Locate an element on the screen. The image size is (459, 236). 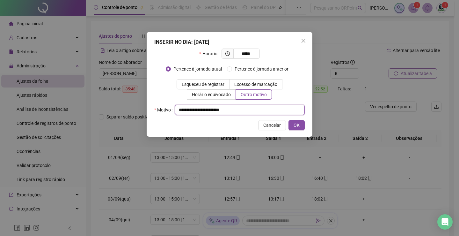
span: Horário equivocado is located at coordinates (211, 94).